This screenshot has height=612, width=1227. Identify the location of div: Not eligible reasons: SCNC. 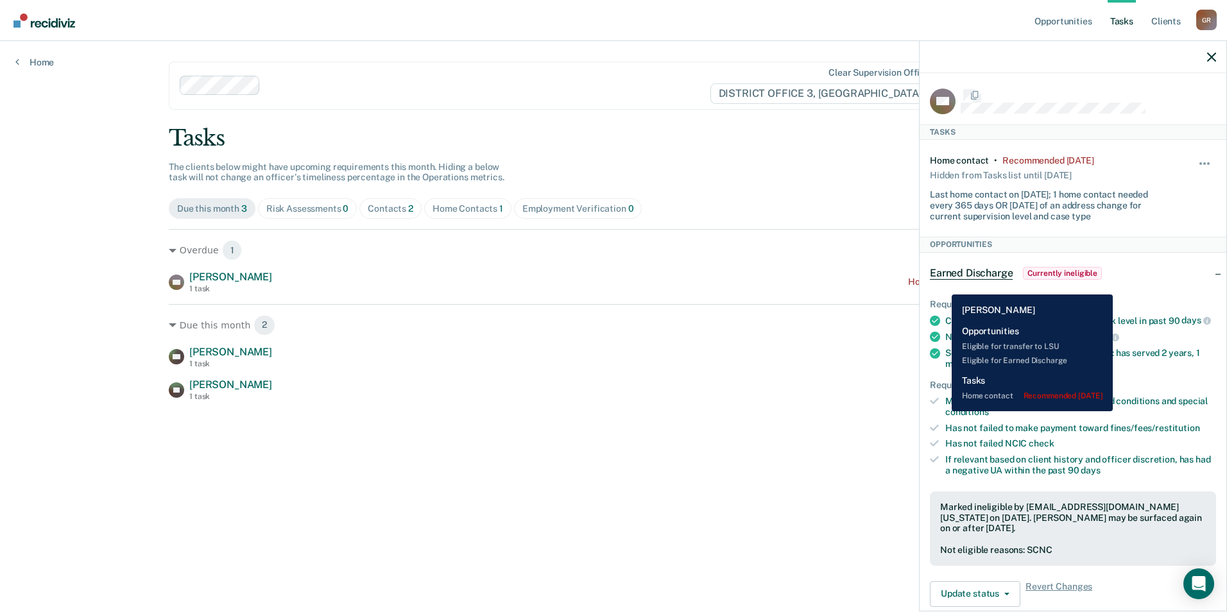
(1073, 550).